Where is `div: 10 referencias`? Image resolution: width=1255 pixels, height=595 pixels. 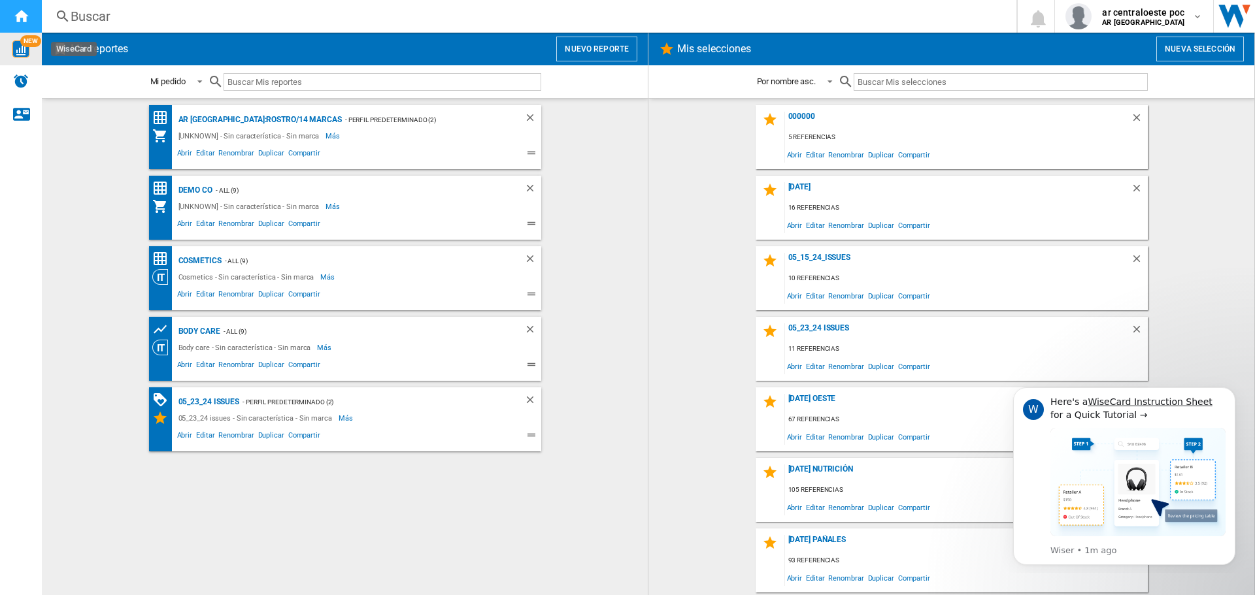
div: 10 referencias is located at coordinates (966, 278).